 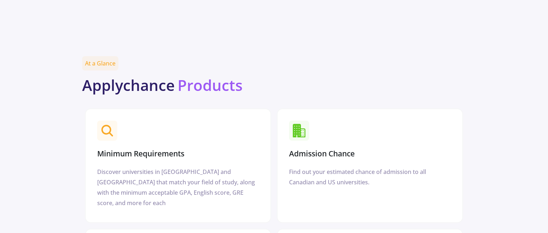 What do you see at coordinates (100, 63) in the screenshot?
I see `span: At a Glance` at bounding box center [100, 63].